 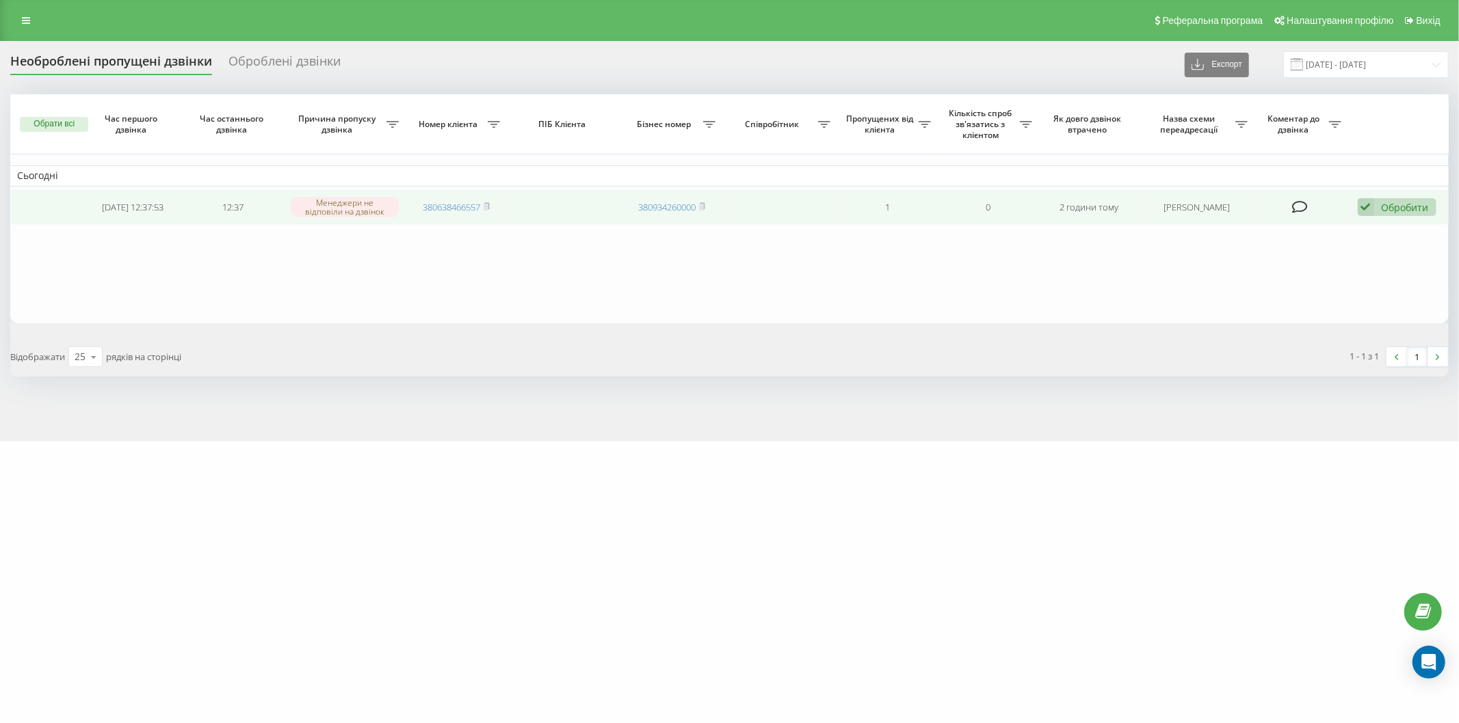 I want to click on a: 380934260000, so click(x=667, y=207).